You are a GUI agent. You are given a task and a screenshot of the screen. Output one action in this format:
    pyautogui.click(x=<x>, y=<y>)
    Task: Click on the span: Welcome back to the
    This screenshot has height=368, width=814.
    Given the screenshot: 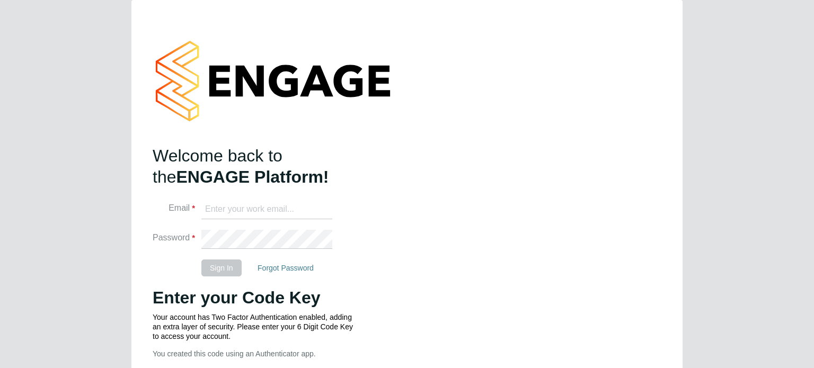 What is the action you would take?
    pyautogui.click(x=217, y=166)
    